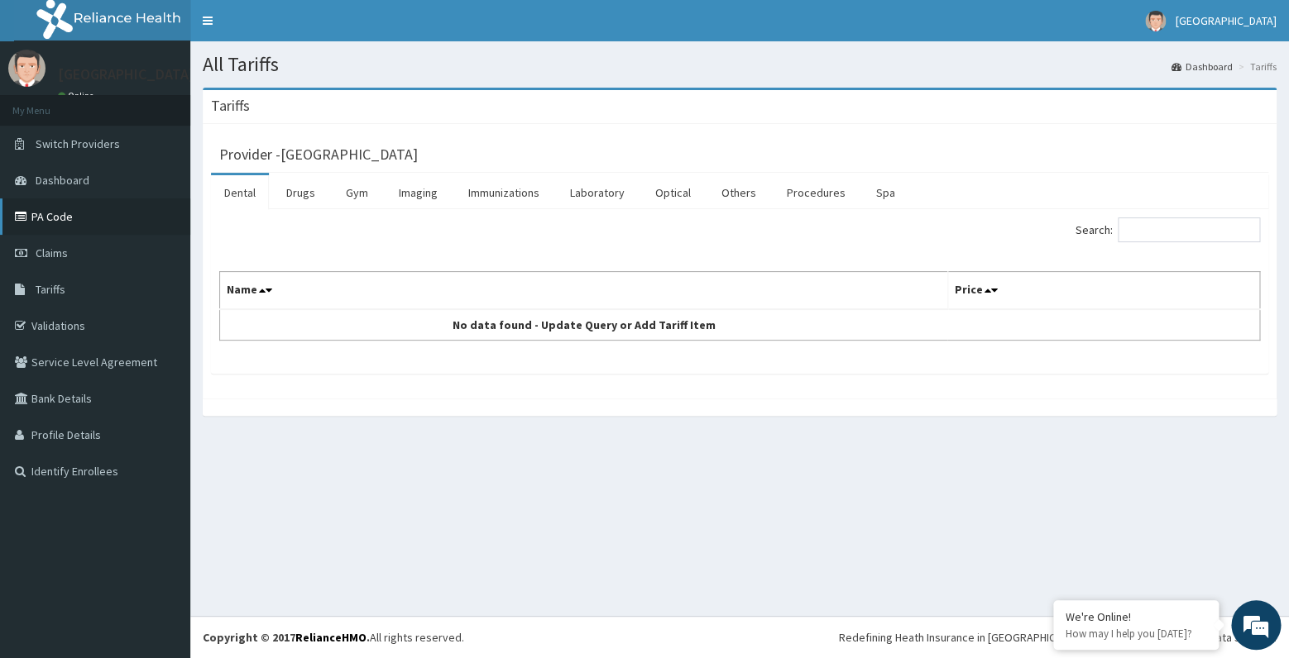  What do you see at coordinates (418, 193) in the screenshot?
I see `a: Imaging` at bounding box center [418, 193].